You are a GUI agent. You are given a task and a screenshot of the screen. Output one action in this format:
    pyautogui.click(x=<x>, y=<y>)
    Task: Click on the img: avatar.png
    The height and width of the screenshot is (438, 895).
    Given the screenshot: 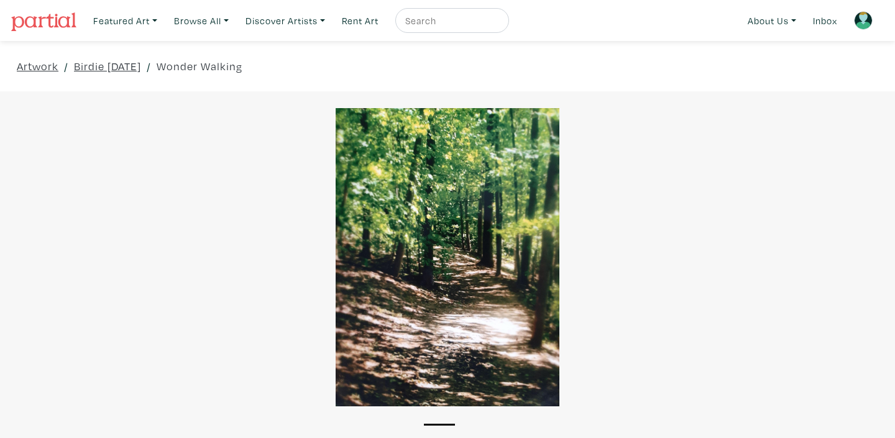 What is the action you would take?
    pyautogui.click(x=863, y=21)
    